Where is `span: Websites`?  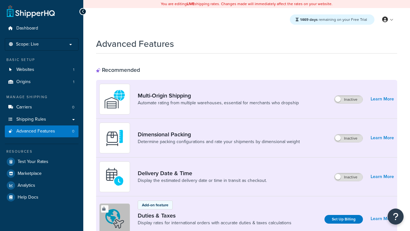
span: Websites is located at coordinates (25, 70).